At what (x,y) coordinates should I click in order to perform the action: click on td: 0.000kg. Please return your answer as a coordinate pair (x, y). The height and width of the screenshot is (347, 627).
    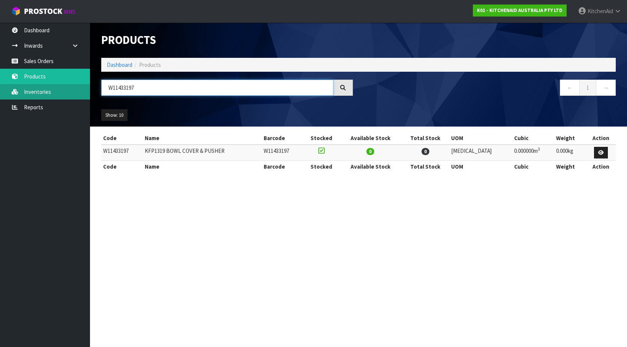
    Looking at the image, I should click on (570, 152).